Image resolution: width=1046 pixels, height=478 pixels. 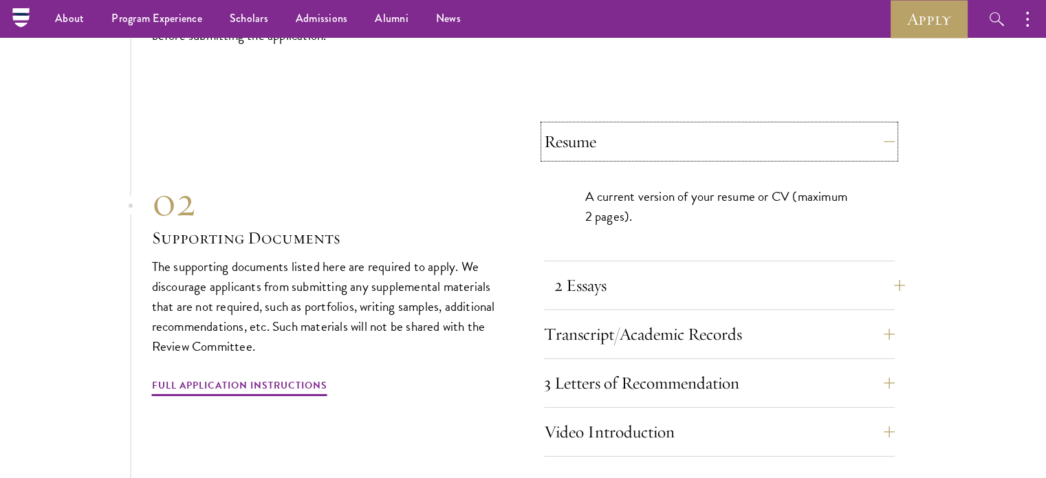 What do you see at coordinates (719, 206) in the screenshot?
I see `p: A current version of your resume or CV (maximum 2 pages).` at bounding box center [719, 206].